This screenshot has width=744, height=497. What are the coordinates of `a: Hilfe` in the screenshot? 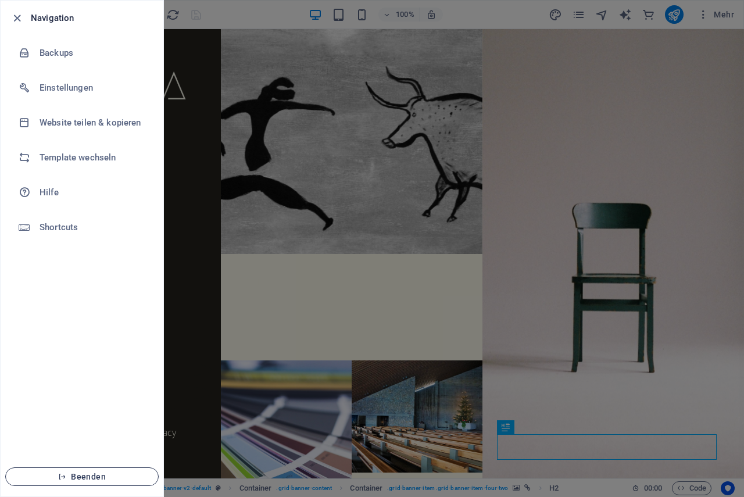 It's located at (82, 192).